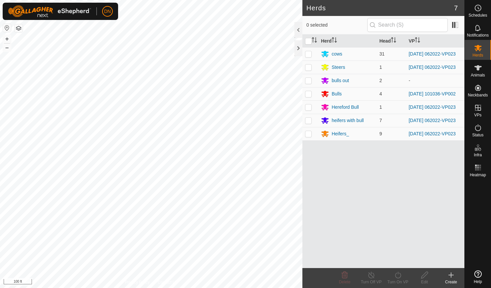 The image size is (491, 288). What do you see at coordinates (382, 54) in the screenshot?
I see `span: 31` at bounding box center [382, 54].